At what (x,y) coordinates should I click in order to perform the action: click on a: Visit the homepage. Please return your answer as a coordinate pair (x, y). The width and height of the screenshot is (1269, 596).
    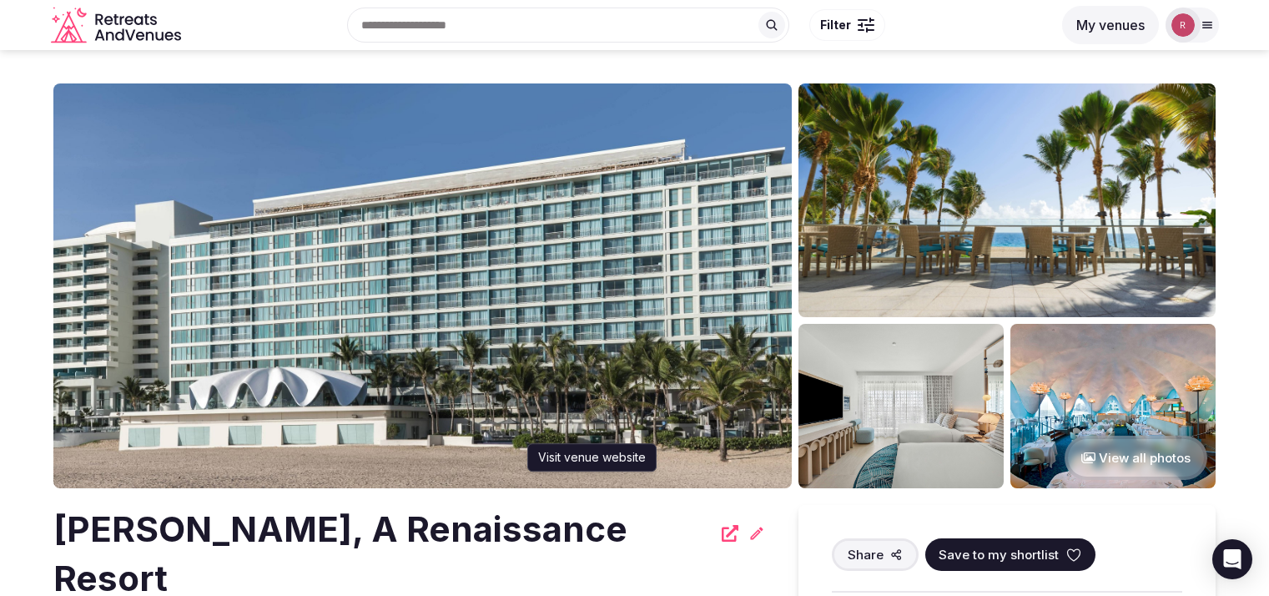
    Looking at the image, I should click on (118, 25).